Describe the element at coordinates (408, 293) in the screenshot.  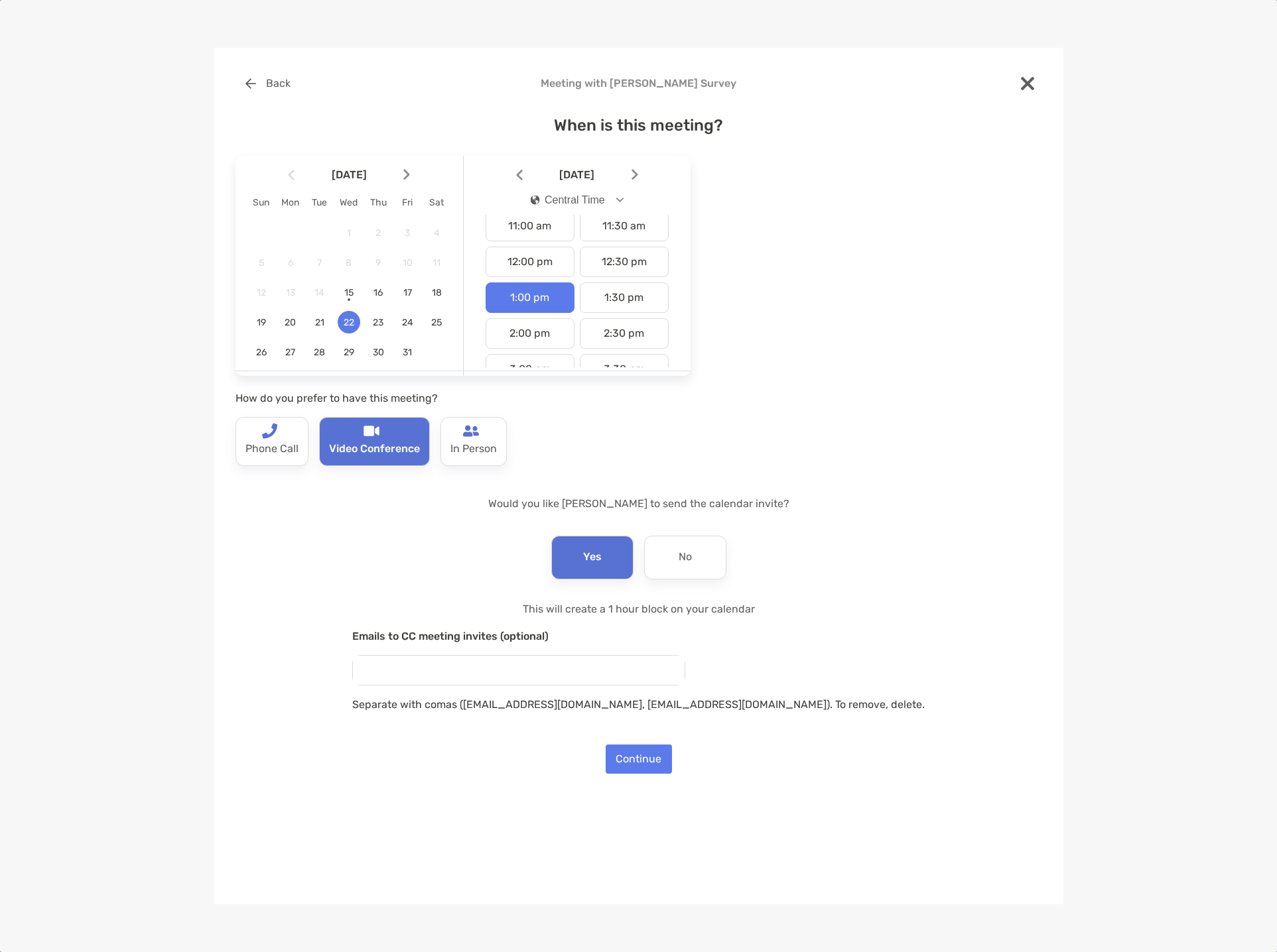
I see `span: 17` at that location.